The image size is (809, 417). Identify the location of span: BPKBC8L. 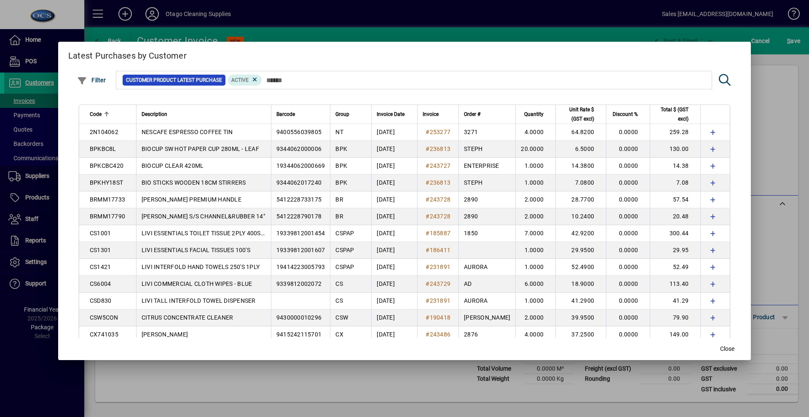
(103, 149).